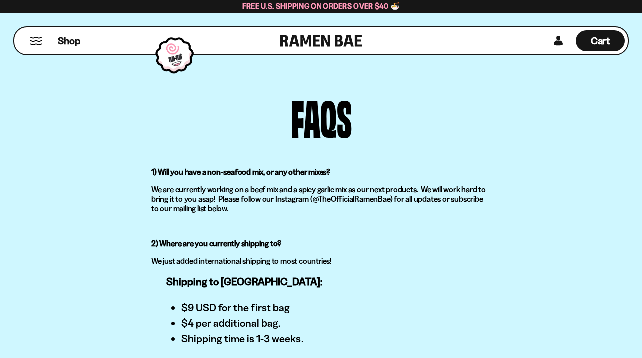 Image resolution: width=642 pixels, height=358 pixels. I want to click on li: $4 per additional bag., so click(336, 322).